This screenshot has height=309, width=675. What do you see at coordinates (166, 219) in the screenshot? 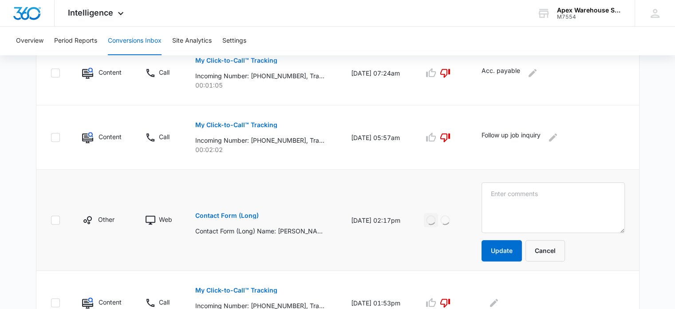
I see `p: Web` at bounding box center [166, 219].